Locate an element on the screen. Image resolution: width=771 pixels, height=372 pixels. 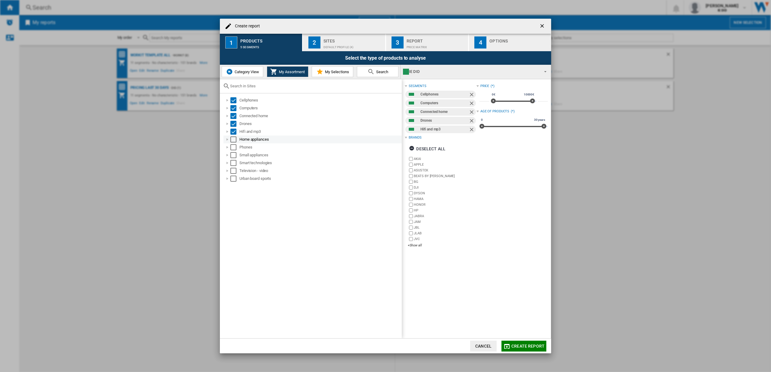
button: 4 Options is located at coordinates (510, 42).